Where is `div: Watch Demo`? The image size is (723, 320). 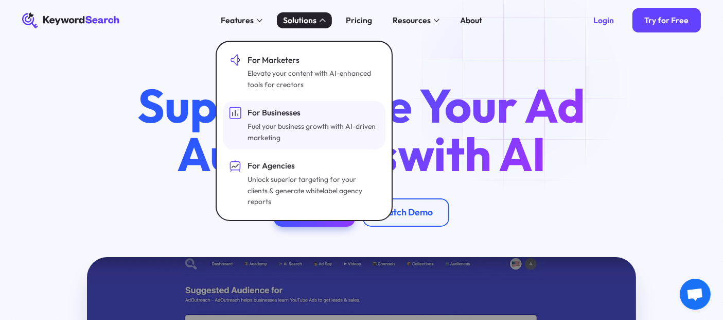
div: Watch Demo is located at coordinates (406, 212).